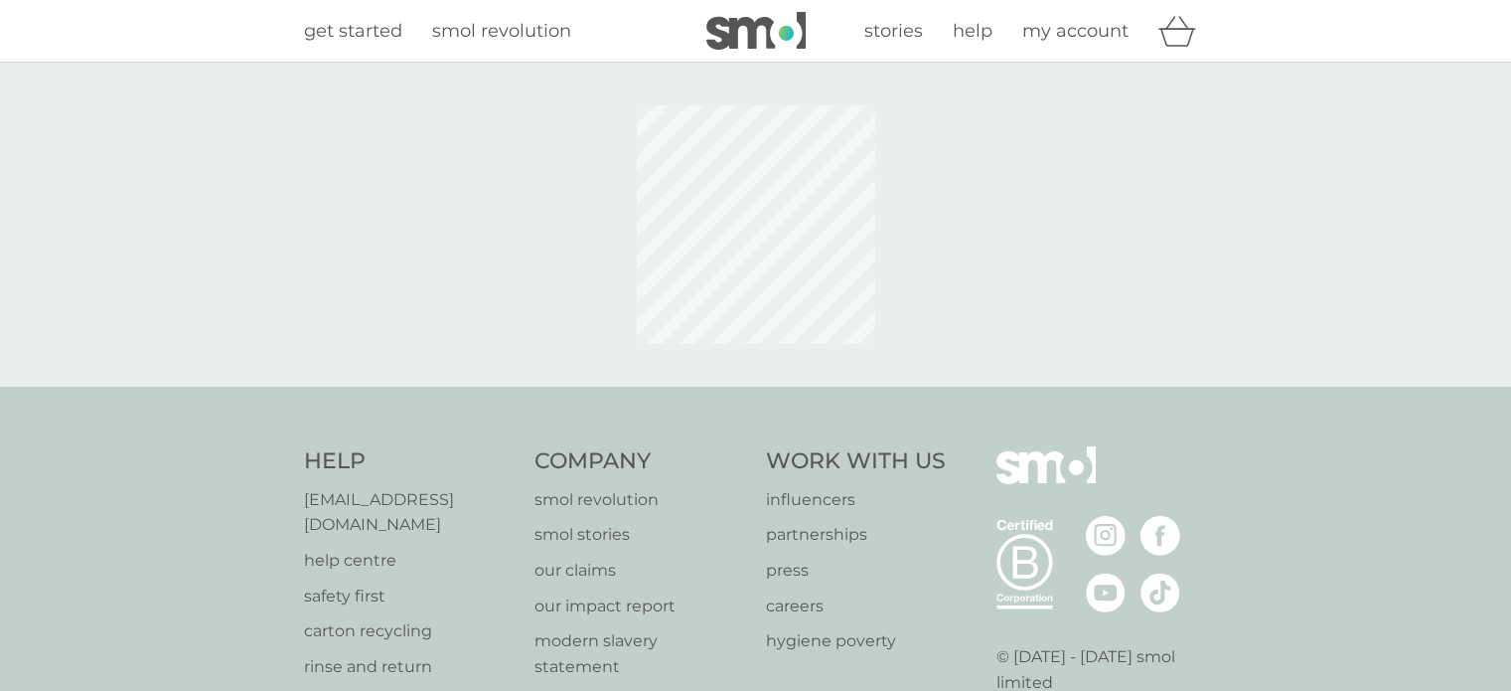 The image size is (1511, 691). I want to click on a: hygiene poverty, so click(856, 641).